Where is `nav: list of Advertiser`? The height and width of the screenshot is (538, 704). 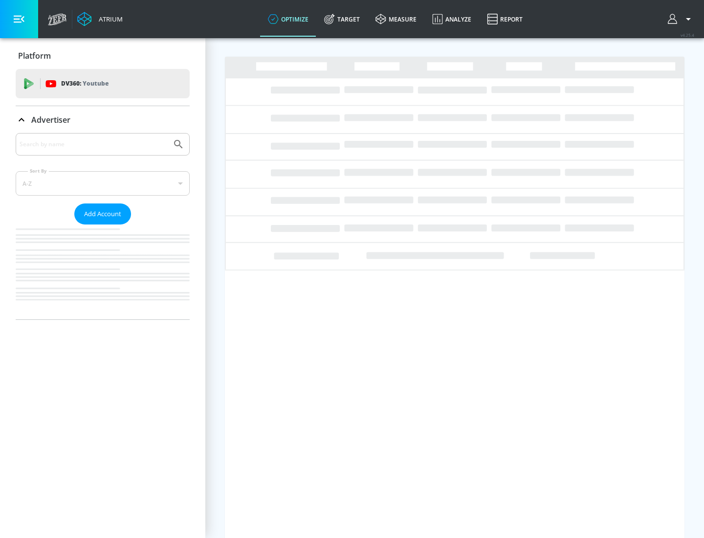 nav: list of Advertiser is located at coordinates (103, 272).